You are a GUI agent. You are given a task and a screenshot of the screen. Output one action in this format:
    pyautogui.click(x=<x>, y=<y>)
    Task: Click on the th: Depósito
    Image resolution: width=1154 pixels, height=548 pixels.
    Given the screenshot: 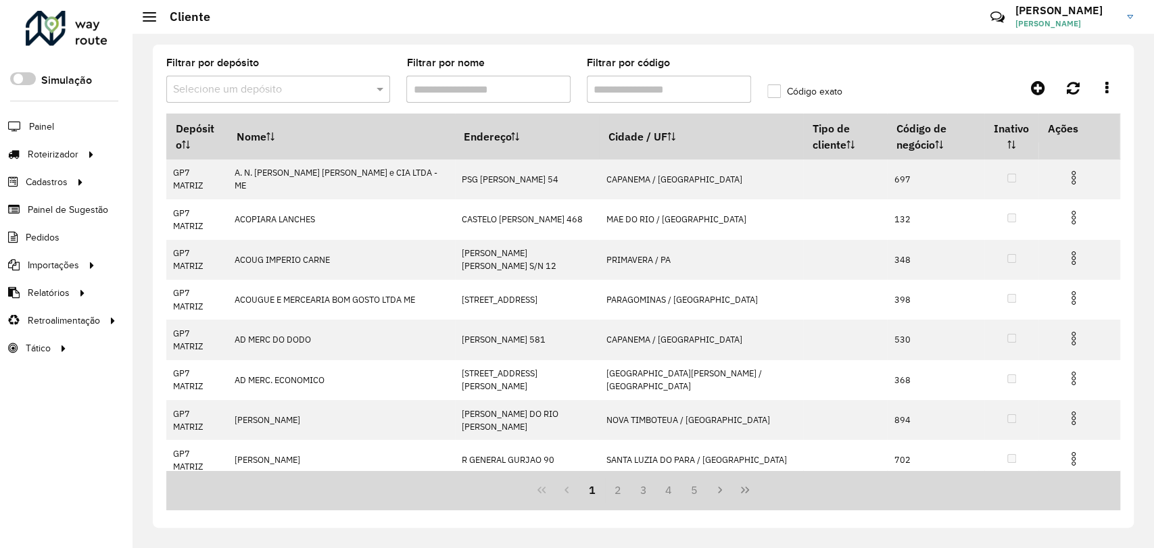 What is the action you would take?
    pyautogui.click(x=197, y=137)
    